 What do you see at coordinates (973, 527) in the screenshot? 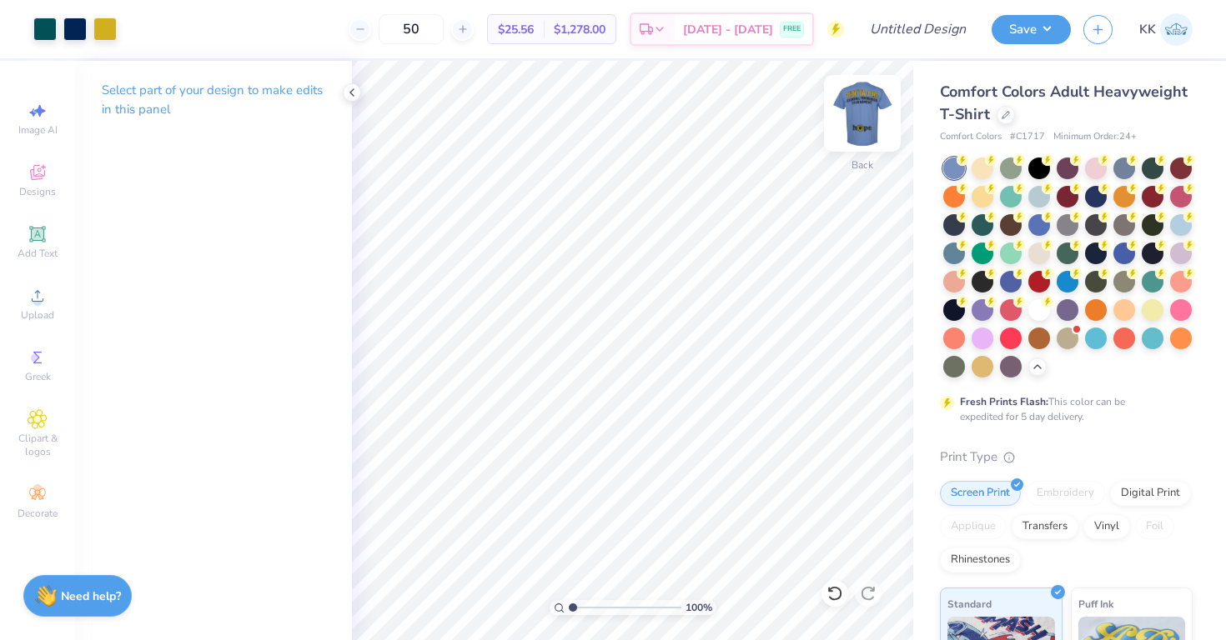
I see `div: Applique` at bounding box center [973, 527].